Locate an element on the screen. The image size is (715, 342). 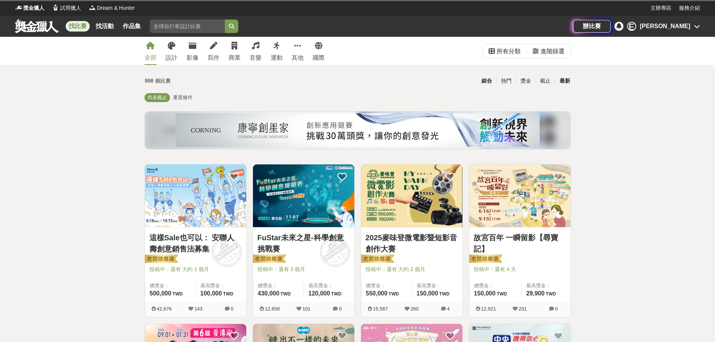
div: E is located at coordinates (631, 26).